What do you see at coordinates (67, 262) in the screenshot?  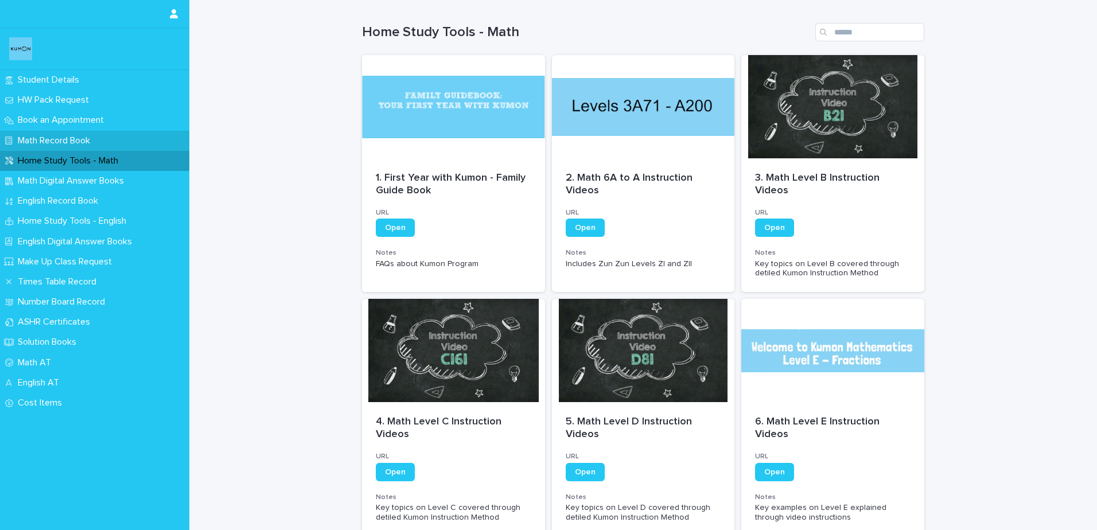 I see `p: Make Up Class Request` at bounding box center [67, 262].